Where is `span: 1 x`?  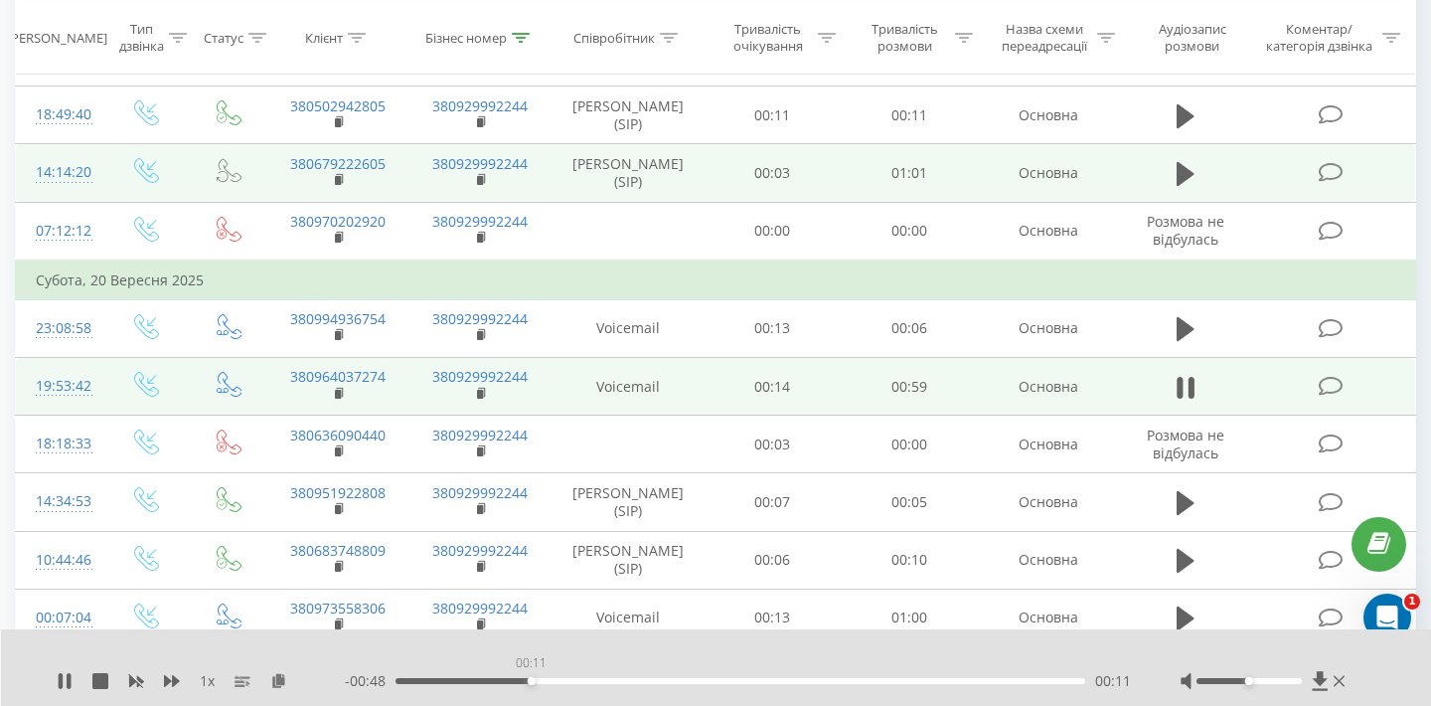 span: 1 x is located at coordinates (207, 681).